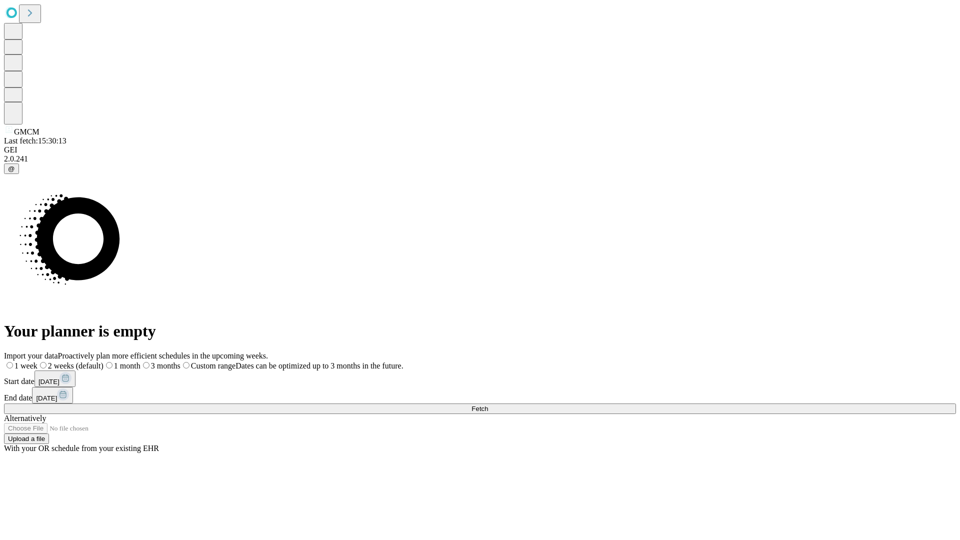  I want to click on div: End date, so click(480, 395).